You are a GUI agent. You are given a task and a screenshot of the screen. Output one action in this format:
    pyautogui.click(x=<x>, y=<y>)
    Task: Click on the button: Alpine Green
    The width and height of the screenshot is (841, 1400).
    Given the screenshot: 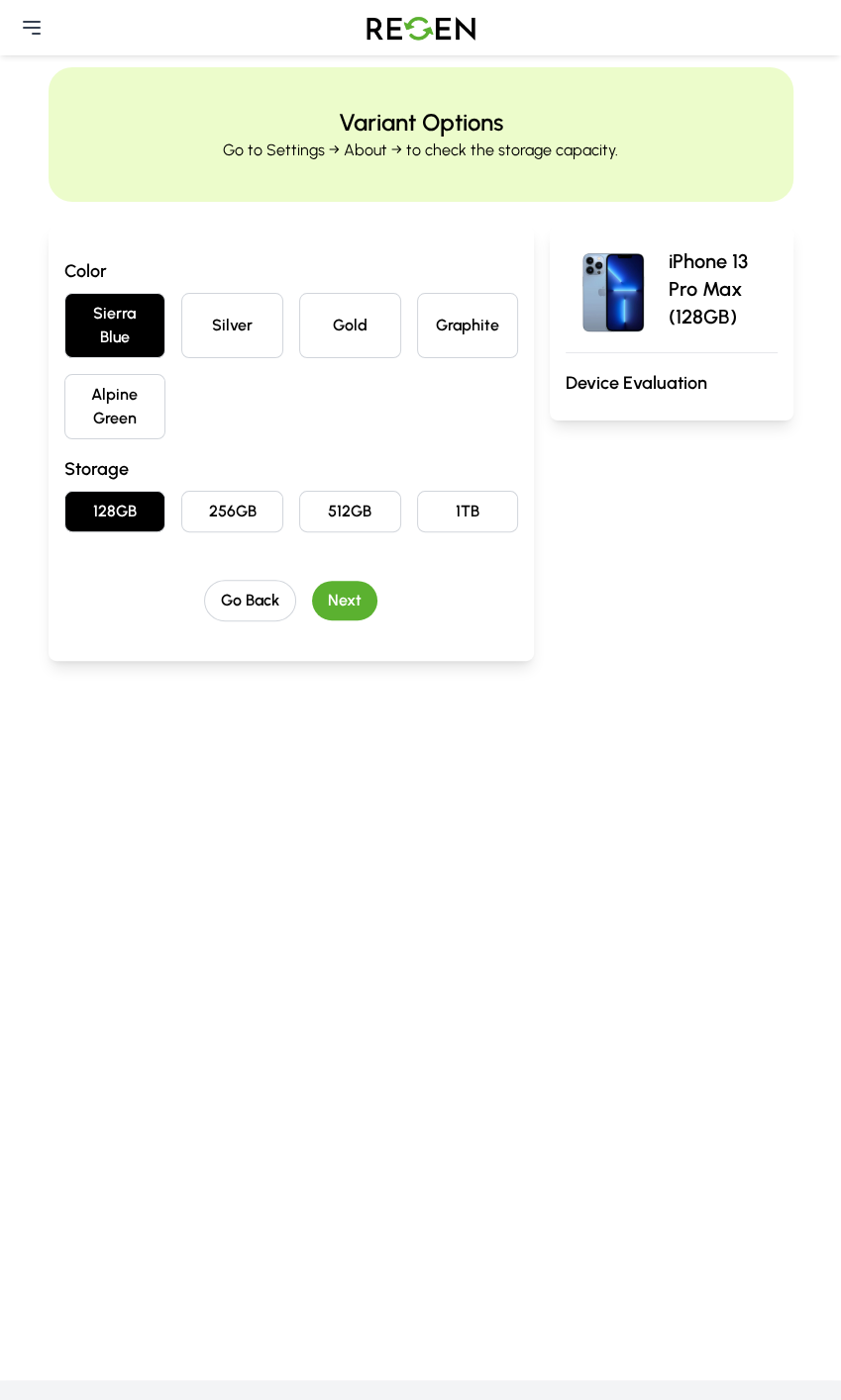 What is the action you would take?
    pyautogui.click(x=115, y=407)
    